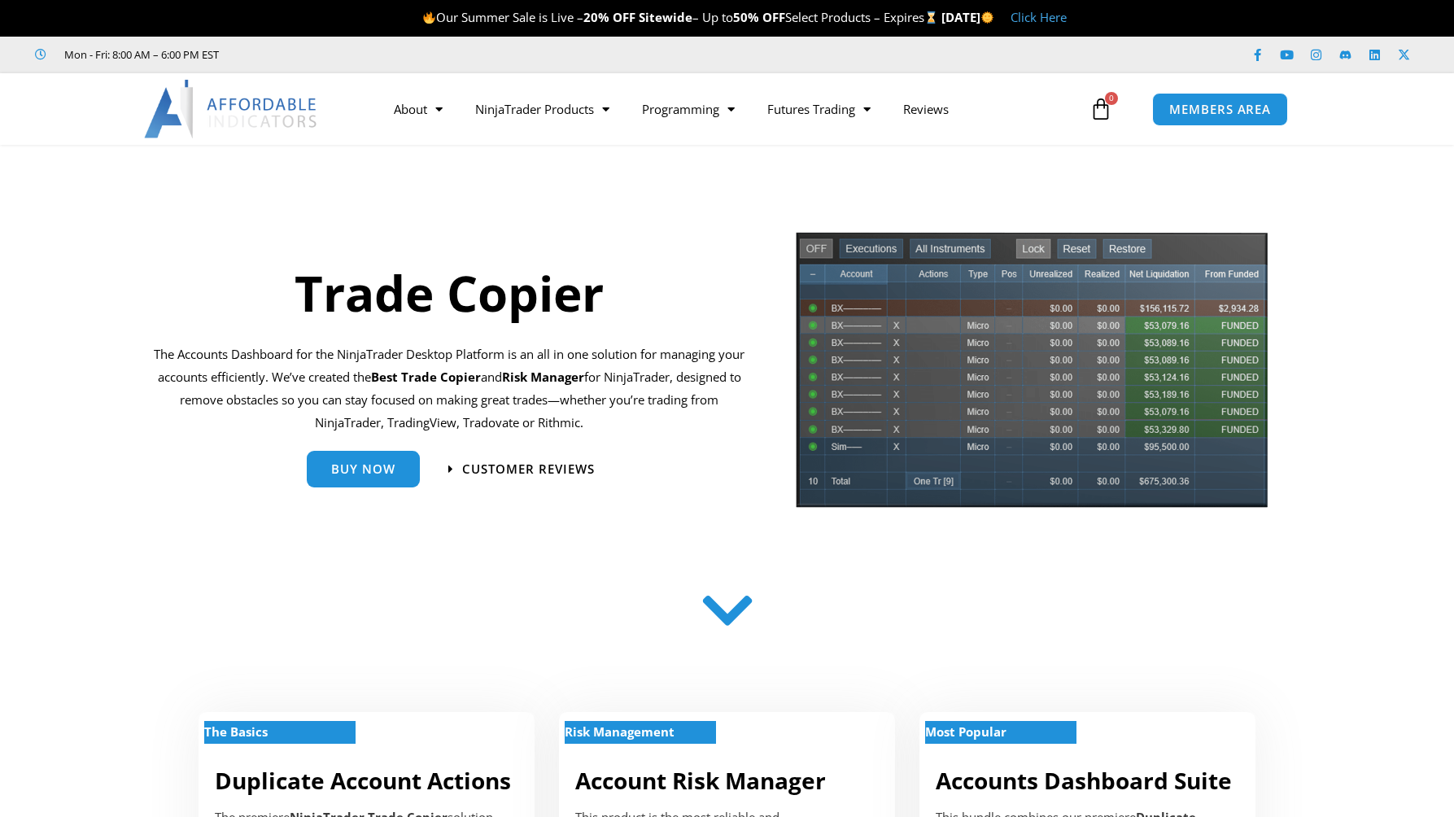 Image resolution: width=1454 pixels, height=817 pixels. What do you see at coordinates (1038, 17) in the screenshot?
I see `a: Click Here` at bounding box center [1038, 17].